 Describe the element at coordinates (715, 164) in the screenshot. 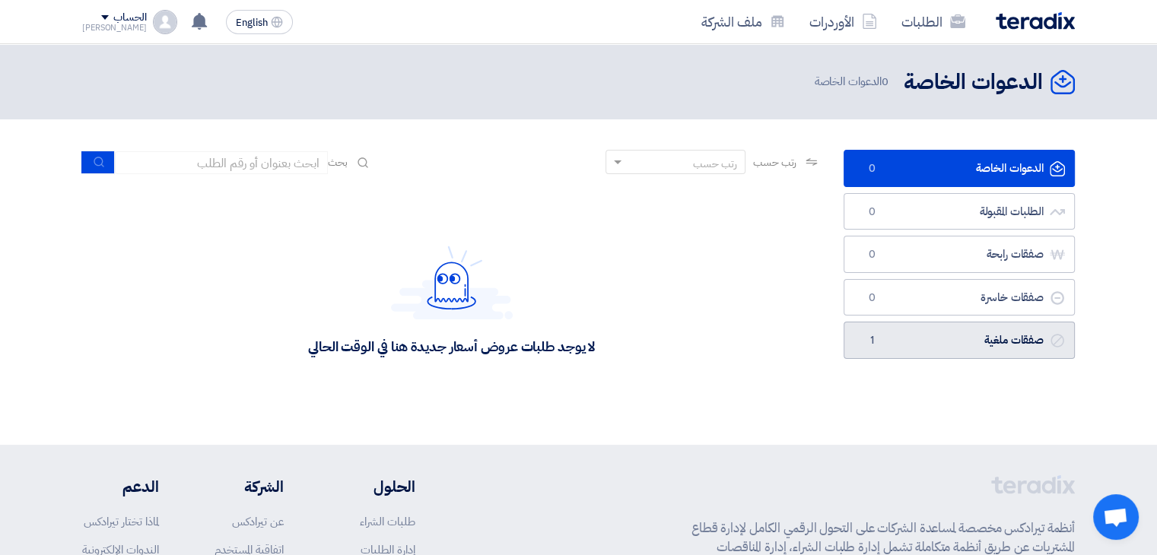

I see `div: رتب حسب` at that location.